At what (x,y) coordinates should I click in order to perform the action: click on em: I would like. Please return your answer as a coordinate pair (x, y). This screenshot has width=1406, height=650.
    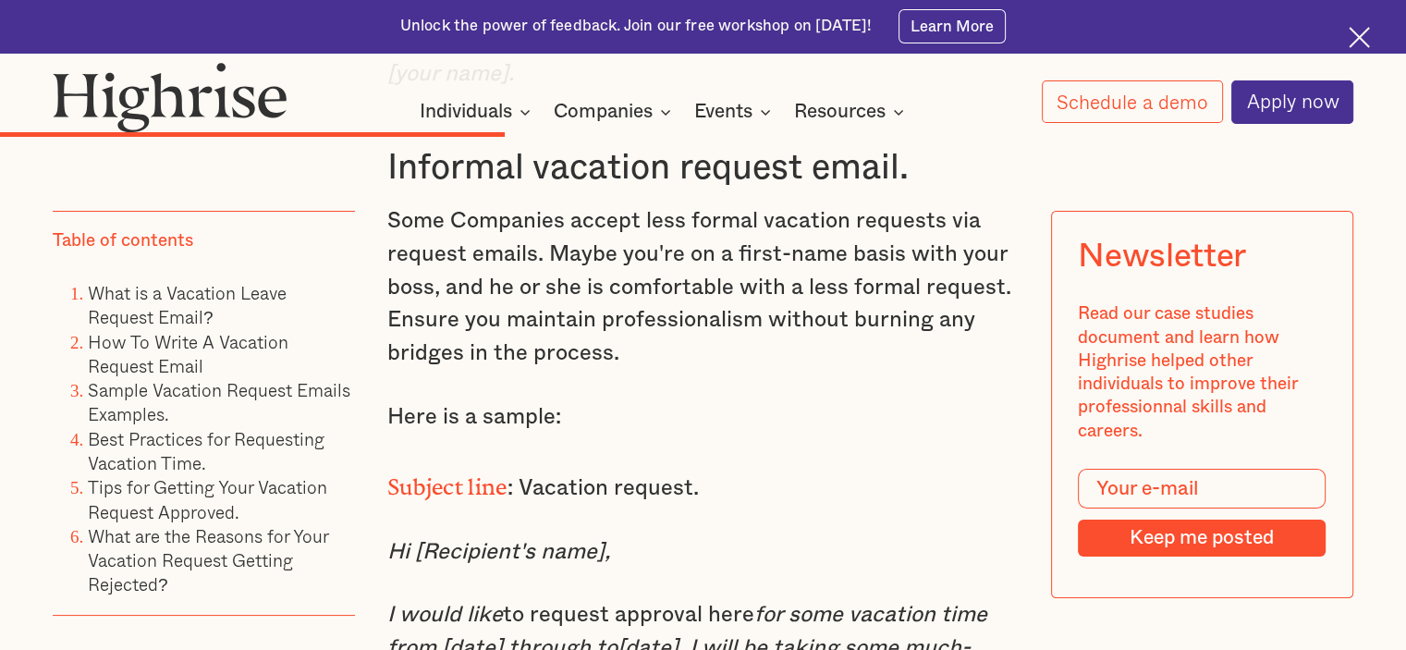
    Looking at the image, I should click on (445, 615).